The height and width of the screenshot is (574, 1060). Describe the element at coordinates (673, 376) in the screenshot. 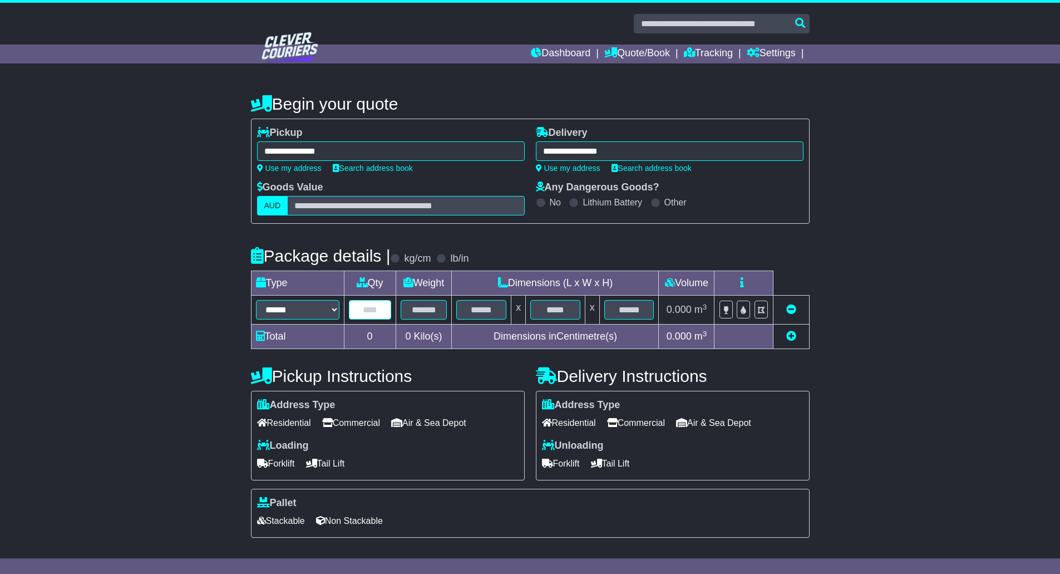

I see `h4: Delivery Instructions` at that location.